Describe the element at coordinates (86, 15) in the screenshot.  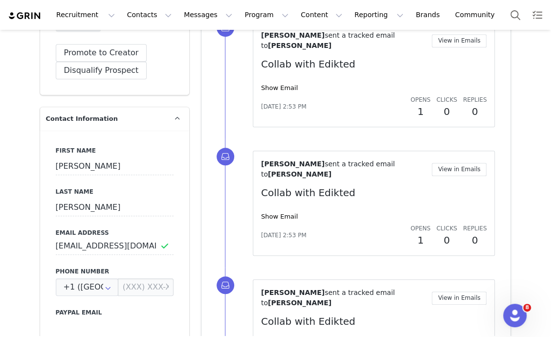
I see `button: Recruitment` at that location.